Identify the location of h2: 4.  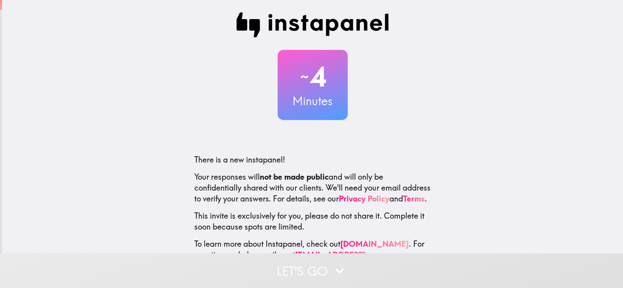
(313, 77).